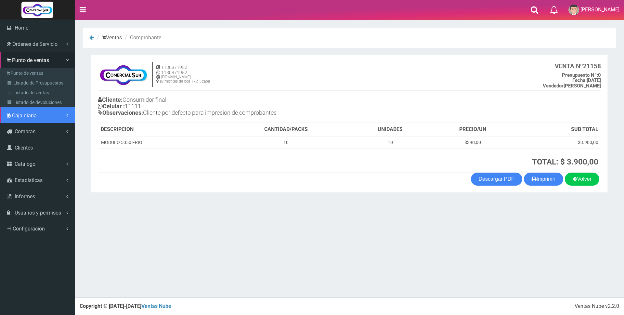 The height and width of the screenshot is (315, 624). I want to click on span: Configuración, so click(29, 228).